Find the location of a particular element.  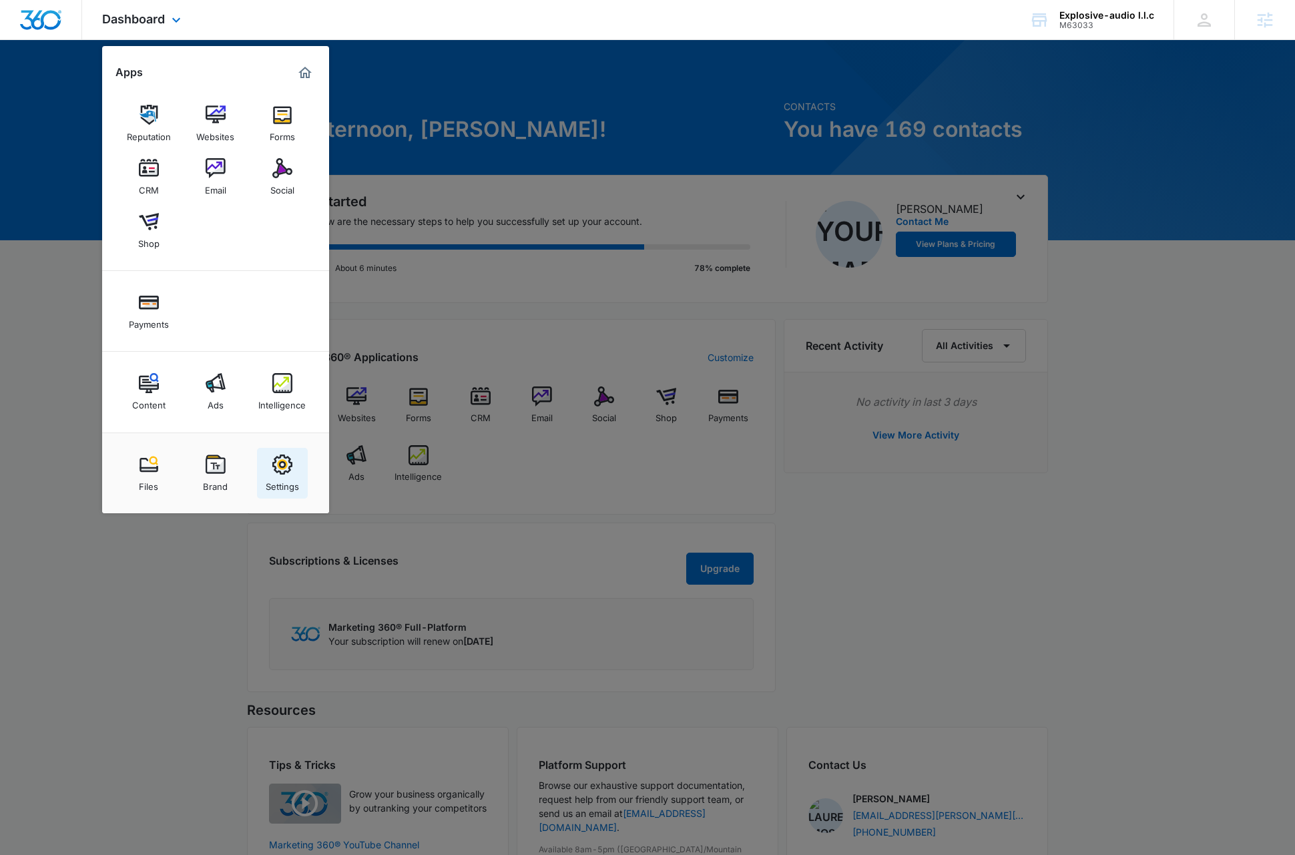

div: account id is located at coordinates (1107, 25).